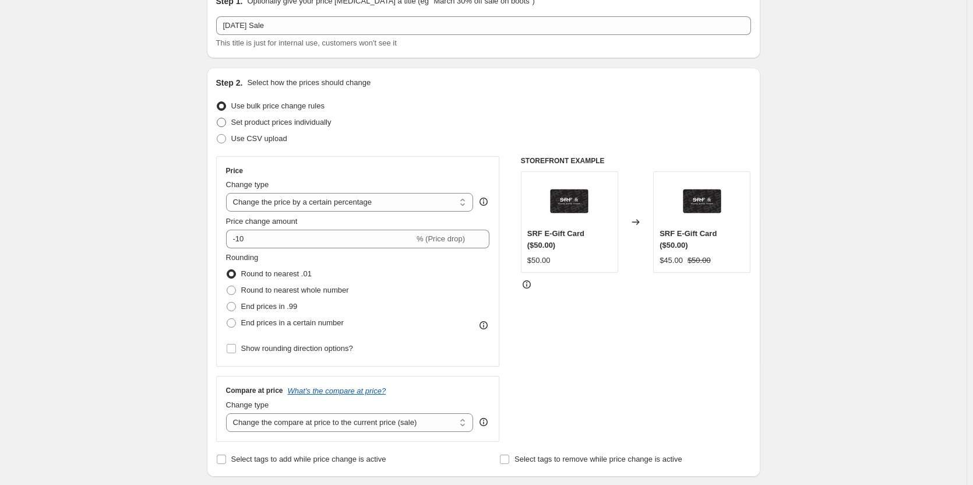  What do you see at coordinates (598, 458) in the screenshot?
I see `span: Select tags to remove while price change is active` at bounding box center [598, 458].